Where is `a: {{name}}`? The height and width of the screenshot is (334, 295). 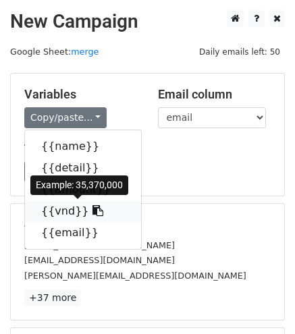 a: {{name}} is located at coordinates (83, 146).